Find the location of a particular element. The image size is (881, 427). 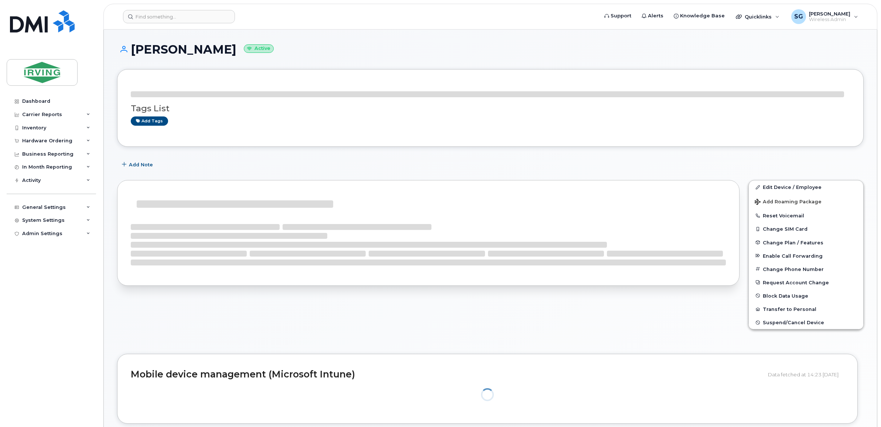

button: Add Note is located at coordinates (138, 164).